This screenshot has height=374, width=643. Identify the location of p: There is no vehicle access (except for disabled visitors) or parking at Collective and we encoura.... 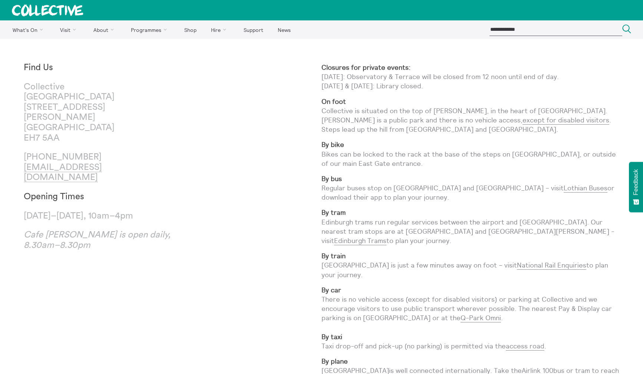
(470, 318).